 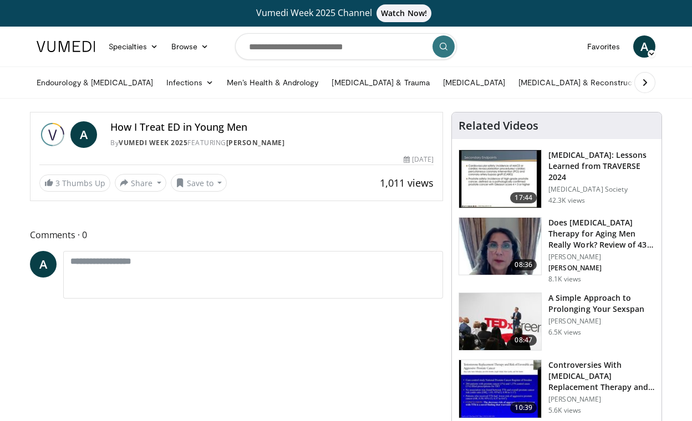 I want to click on a: Specialties, so click(x=133, y=47).